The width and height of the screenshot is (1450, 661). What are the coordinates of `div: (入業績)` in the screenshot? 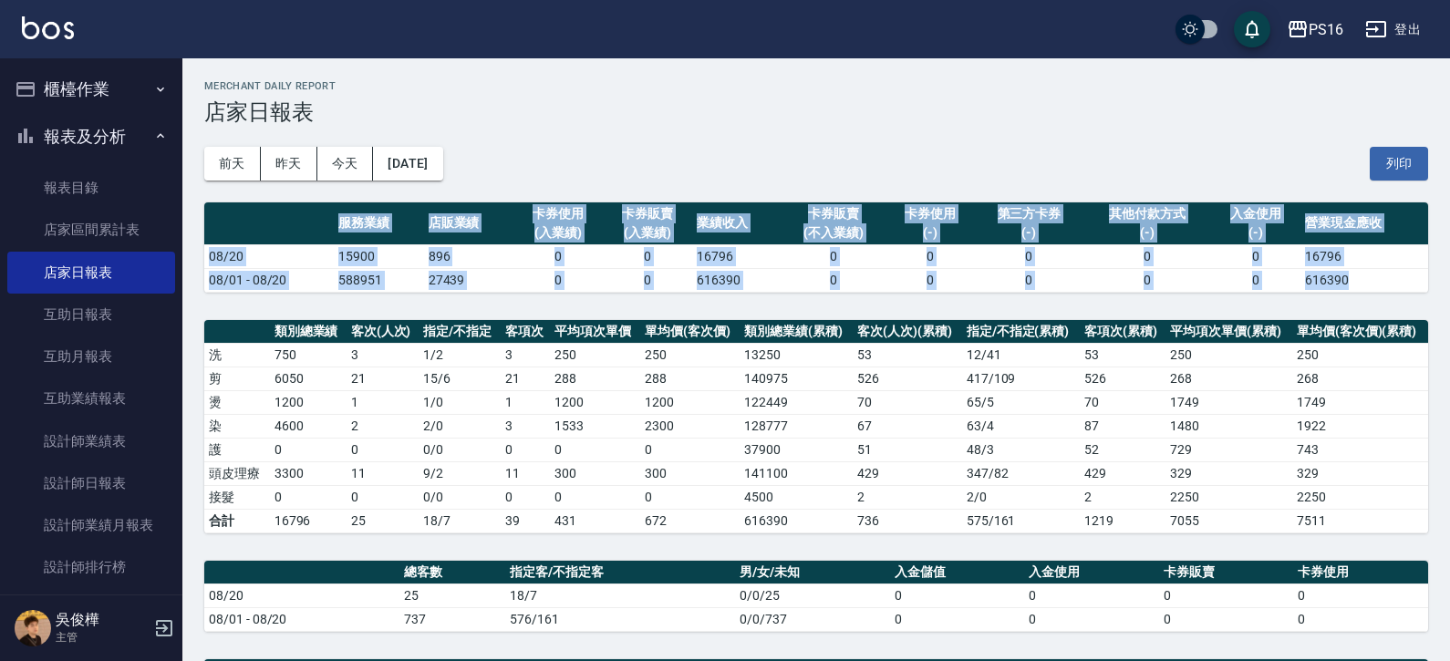 It's located at (558, 232).